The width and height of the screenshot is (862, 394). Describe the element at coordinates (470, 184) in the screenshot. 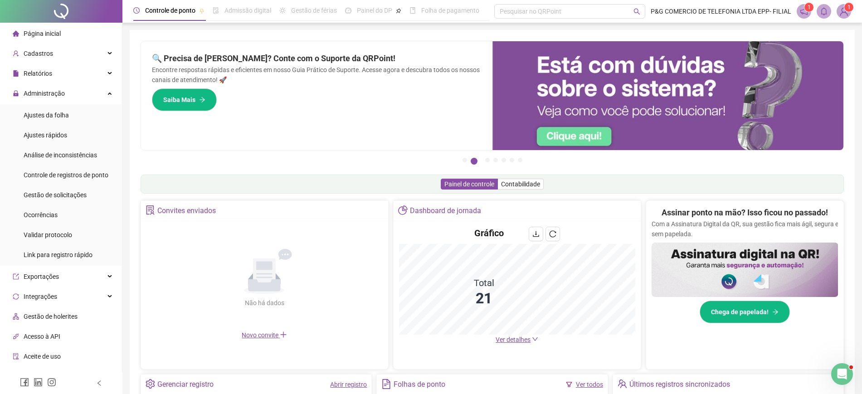

I see `span: Painel de controle` at that location.